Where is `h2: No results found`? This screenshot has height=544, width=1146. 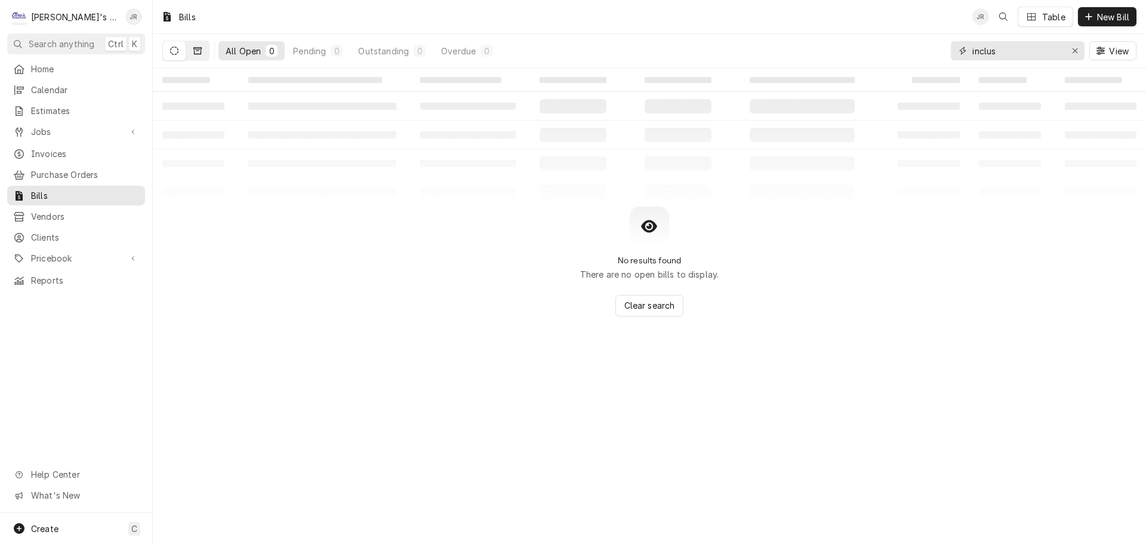
h2: No results found is located at coordinates (649, 260).